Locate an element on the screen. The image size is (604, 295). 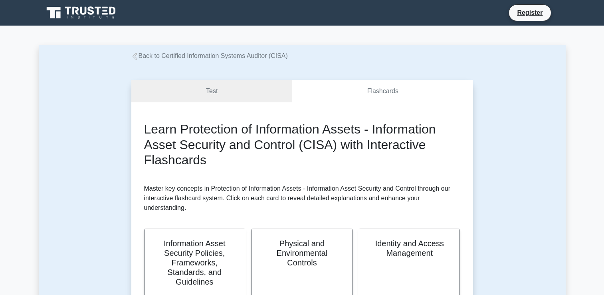
h2: Identity and Access Management is located at coordinates (409, 248).